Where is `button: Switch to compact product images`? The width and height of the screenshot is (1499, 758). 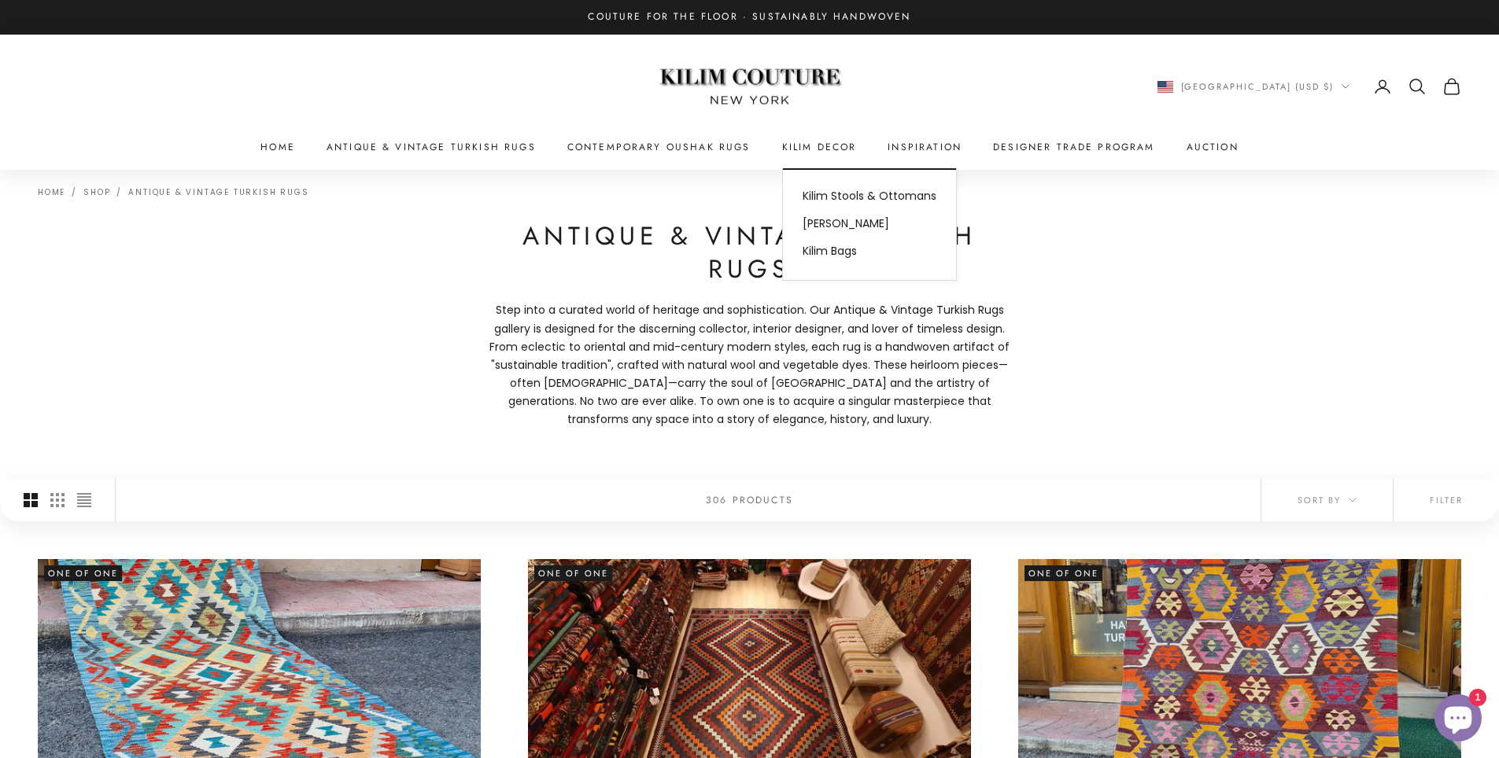
button: Switch to compact product images is located at coordinates (84, 500).